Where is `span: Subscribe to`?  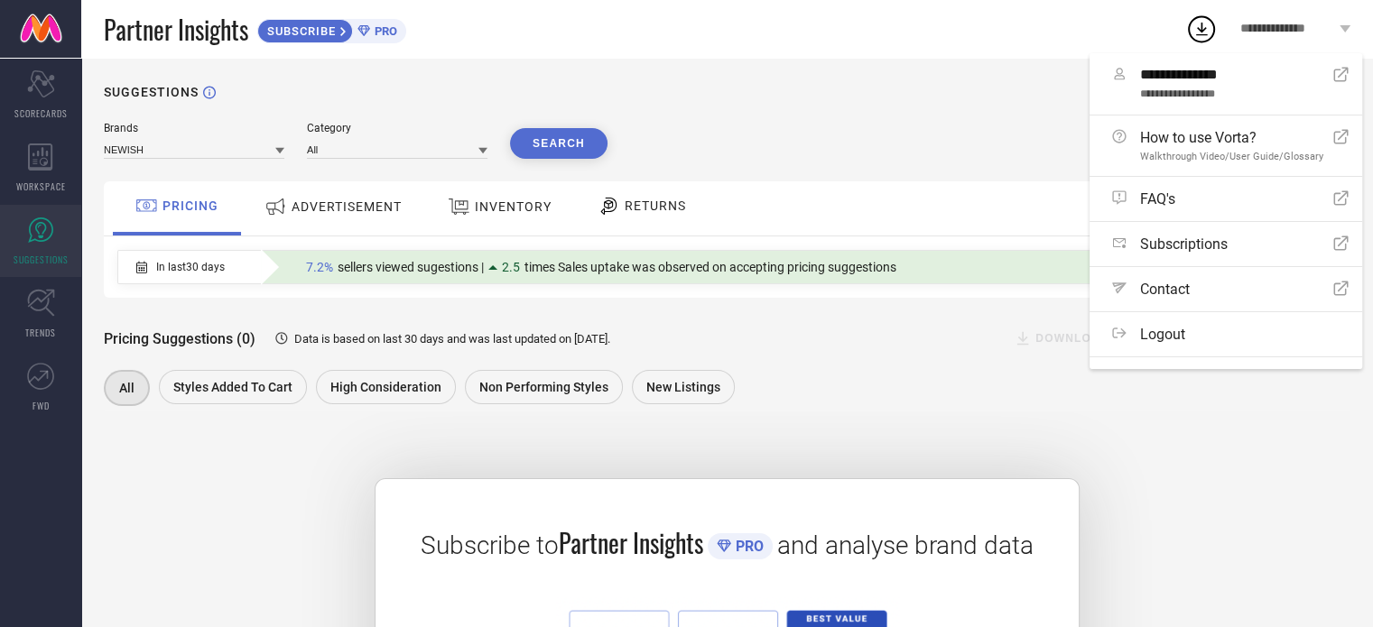
span: Subscribe to is located at coordinates (489, 545).